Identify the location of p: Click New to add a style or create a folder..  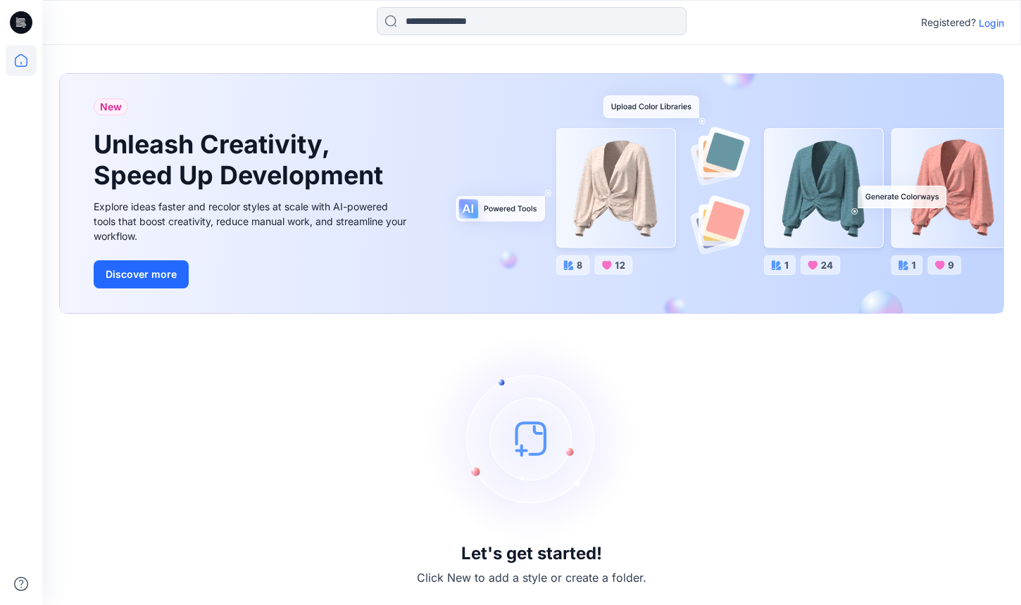
(531, 578).